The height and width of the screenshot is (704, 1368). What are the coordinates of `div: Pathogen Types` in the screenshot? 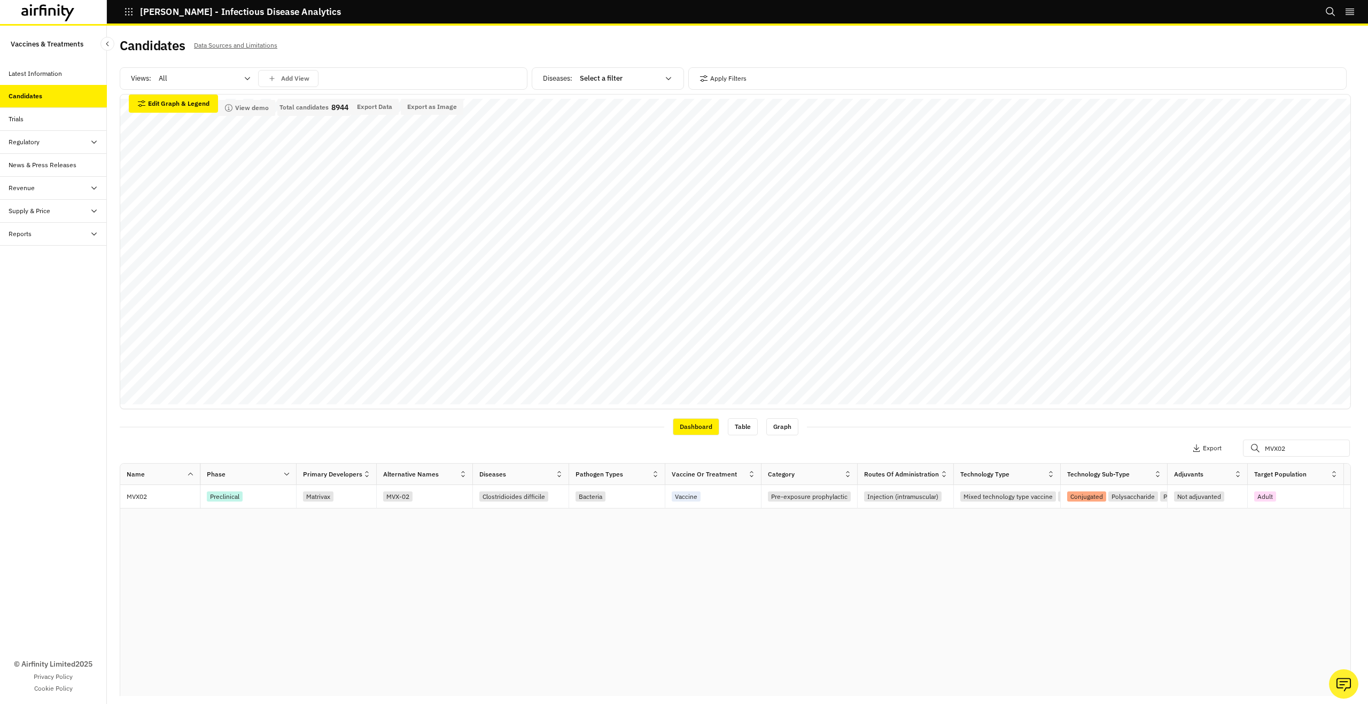 It's located at (599, 475).